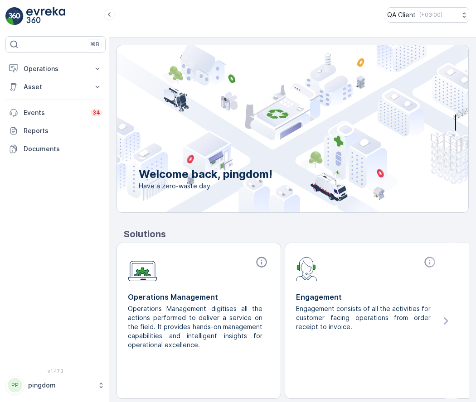 The width and height of the screenshot is (476, 402). I want to click on p: ⌘B, so click(95, 44).